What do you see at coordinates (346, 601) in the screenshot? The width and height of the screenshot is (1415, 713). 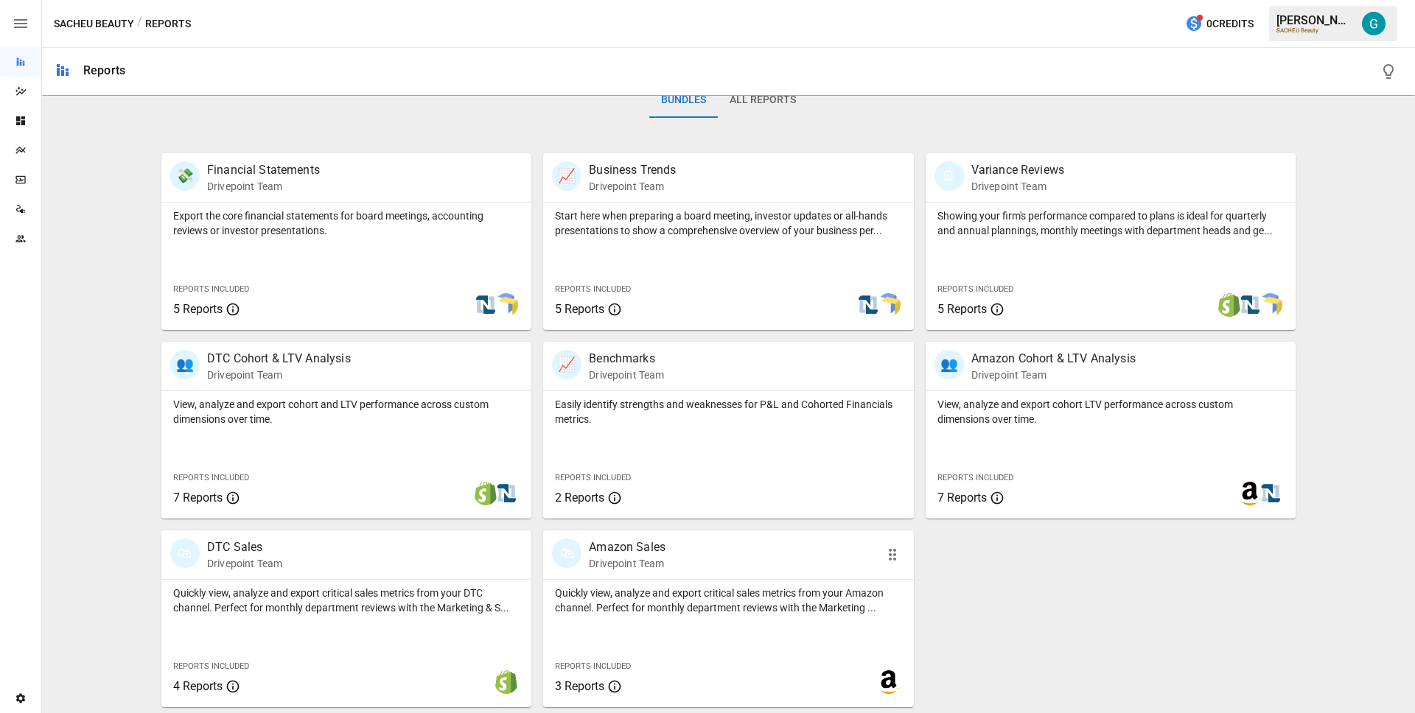 I see `p: Quickly view, analyze and export critical sales metrics from your DTC channel. Perfect for monthl...` at bounding box center [346, 601].